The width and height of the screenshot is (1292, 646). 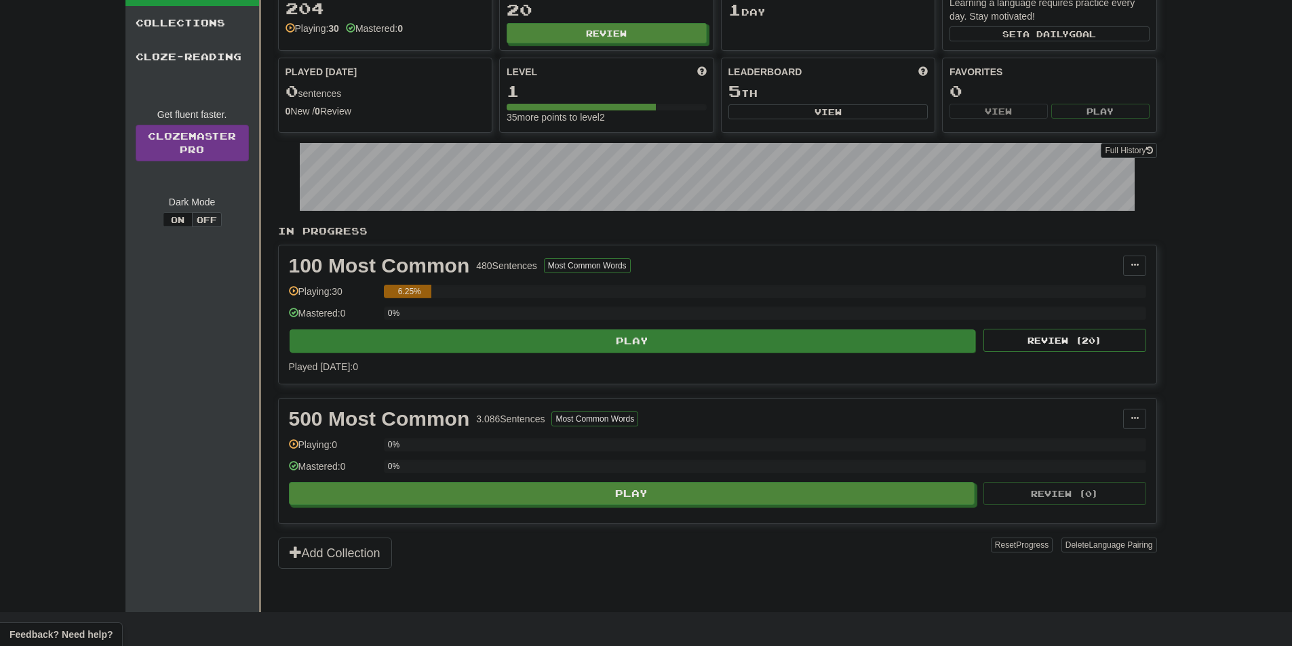 What do you see at coordinates (765, 72) in the screenshot?
I see `span: Leaderboard` at bounding box center [765, 72].